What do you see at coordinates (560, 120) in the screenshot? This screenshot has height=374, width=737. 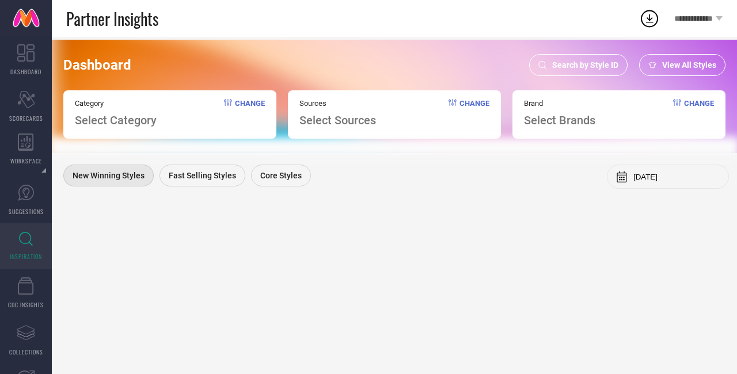 I see `span: Select Brands` at bounding box center [560, 120].